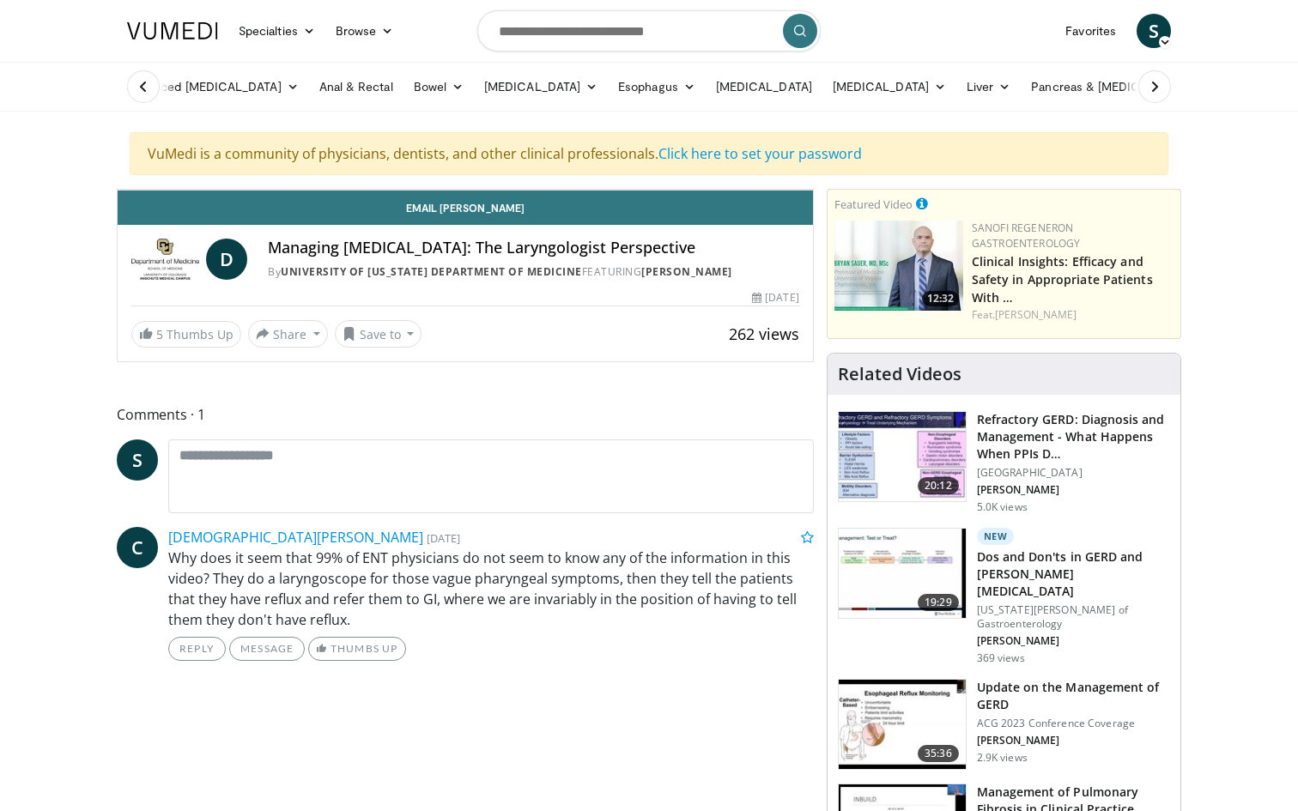 The width and height of the screenshot is (1298, 811). Describe the element at coordinates (173, 31) in the screenshot. I see `img: VuMedi Logo` at that location.